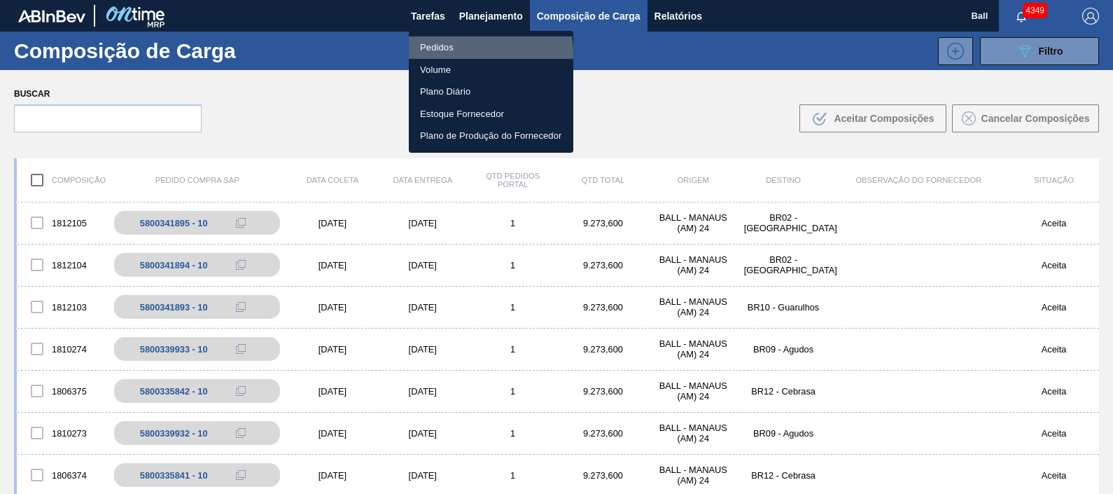  Describe the element at coordinates (491, 70) in the screenshot. I see `a: Volume` at that location.